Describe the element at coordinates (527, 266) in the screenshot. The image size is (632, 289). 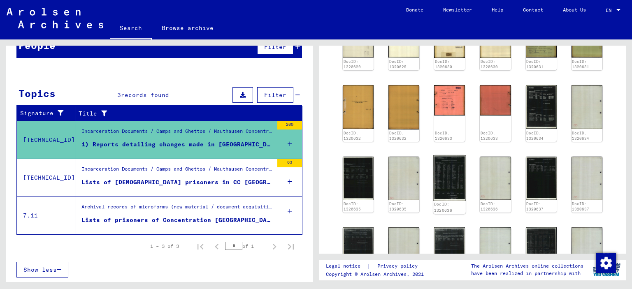
I see `p: The Arolsen Archives online collections` at that location.